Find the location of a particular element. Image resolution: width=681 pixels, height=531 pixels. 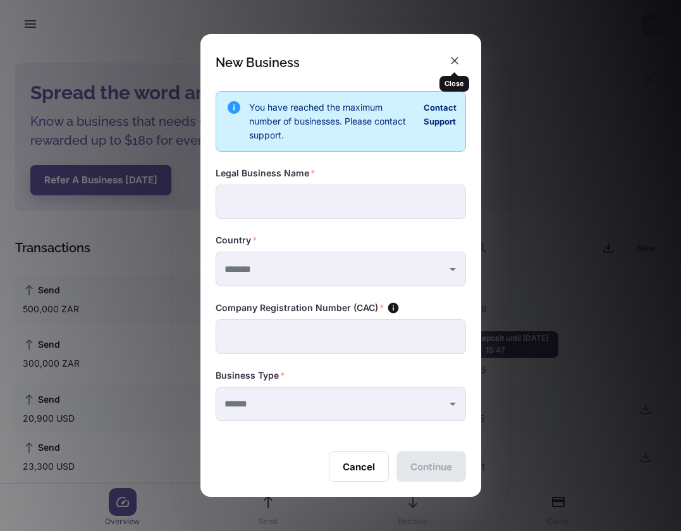

div: You have reached the maximum number of businesses. Please contact support. is located at coordinates (329, 121).